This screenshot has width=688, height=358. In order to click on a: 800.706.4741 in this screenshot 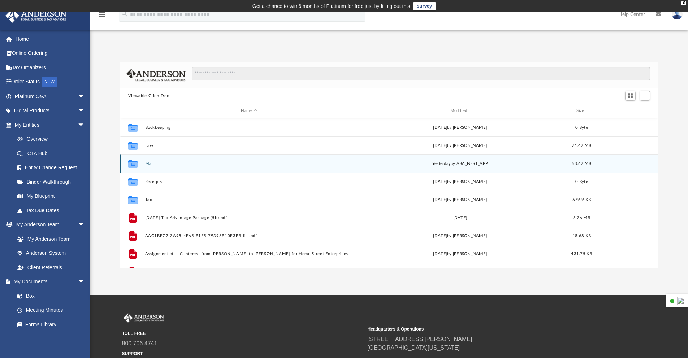, I will do `click(140, 344)`.